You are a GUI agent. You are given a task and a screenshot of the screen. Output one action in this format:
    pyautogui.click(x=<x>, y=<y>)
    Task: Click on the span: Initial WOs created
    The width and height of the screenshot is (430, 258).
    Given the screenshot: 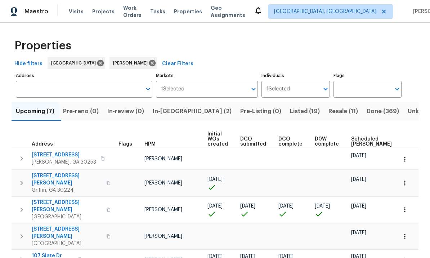 What is the action you would take?
    pyautogui.click(x=218, y=139)
    